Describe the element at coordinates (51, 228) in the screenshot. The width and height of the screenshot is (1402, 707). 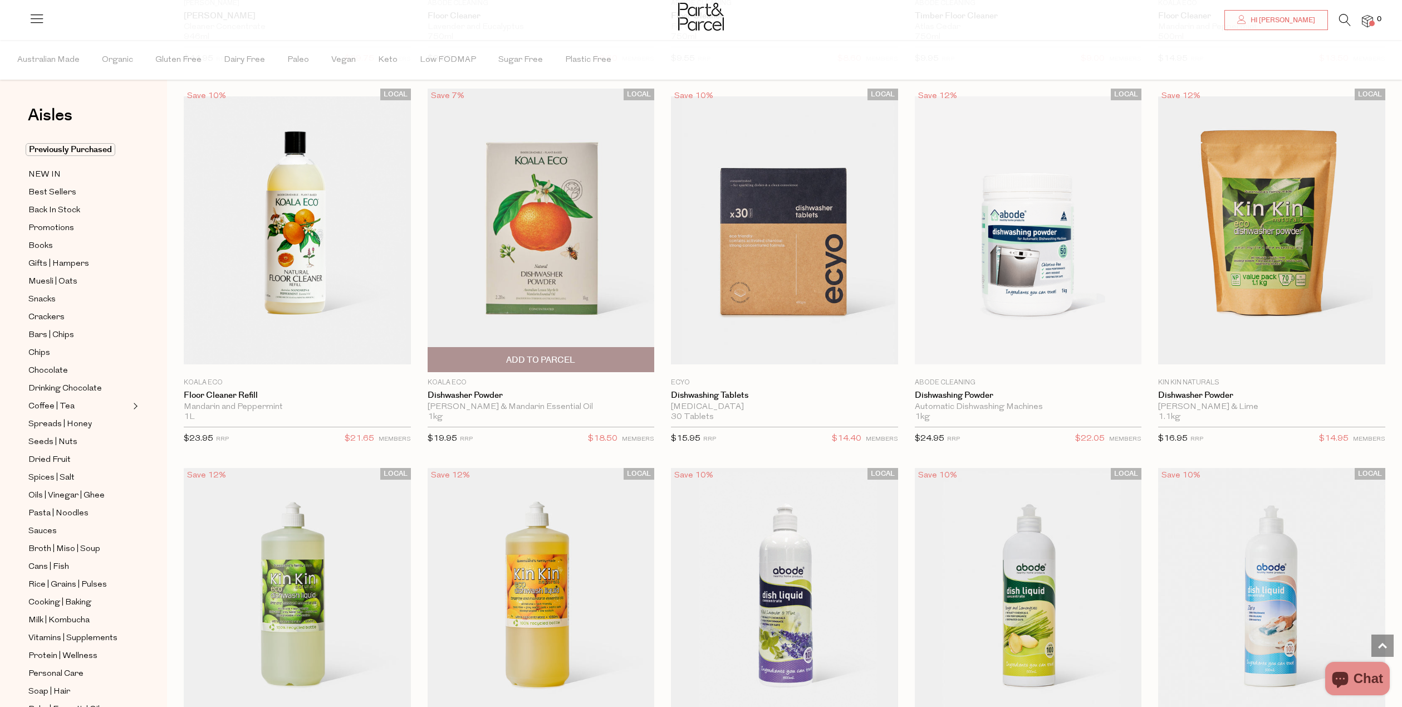
I see `span: Promotions` at that location.